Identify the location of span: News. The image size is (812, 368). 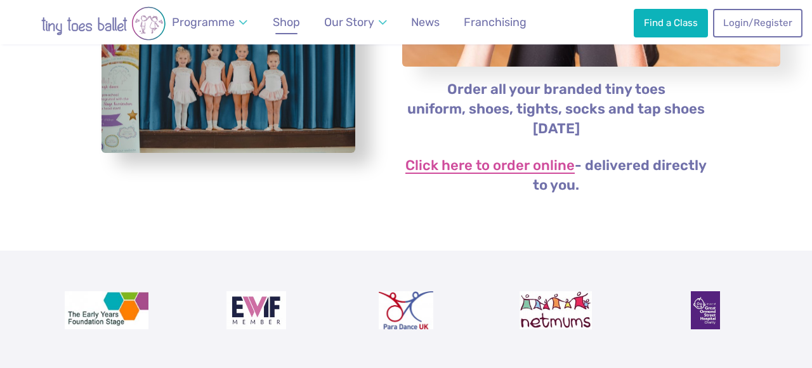
(425, 22).